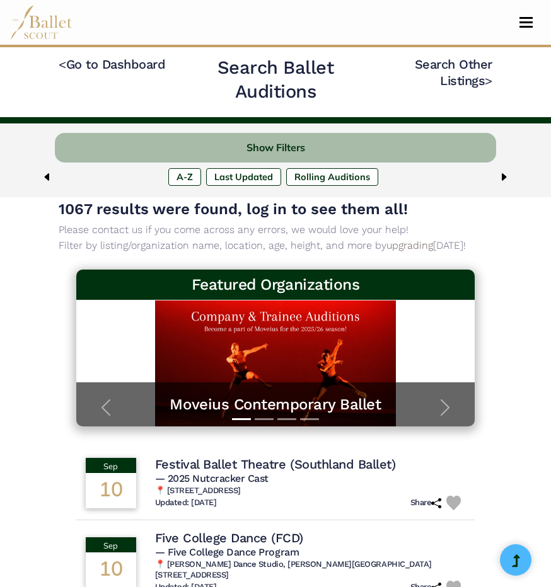  What do you see at coordinates (275, 285) in the screenshot?
I see `h3: Featured Organizations` at bounding box center [275, 285].